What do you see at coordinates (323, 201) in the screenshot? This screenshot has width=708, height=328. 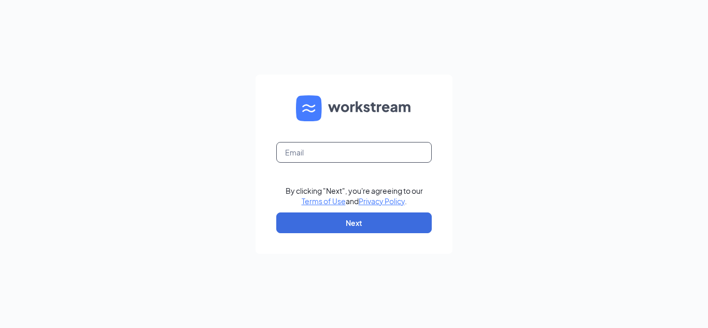 I see `a: Terms of Use` at bounding box center [323, 201].